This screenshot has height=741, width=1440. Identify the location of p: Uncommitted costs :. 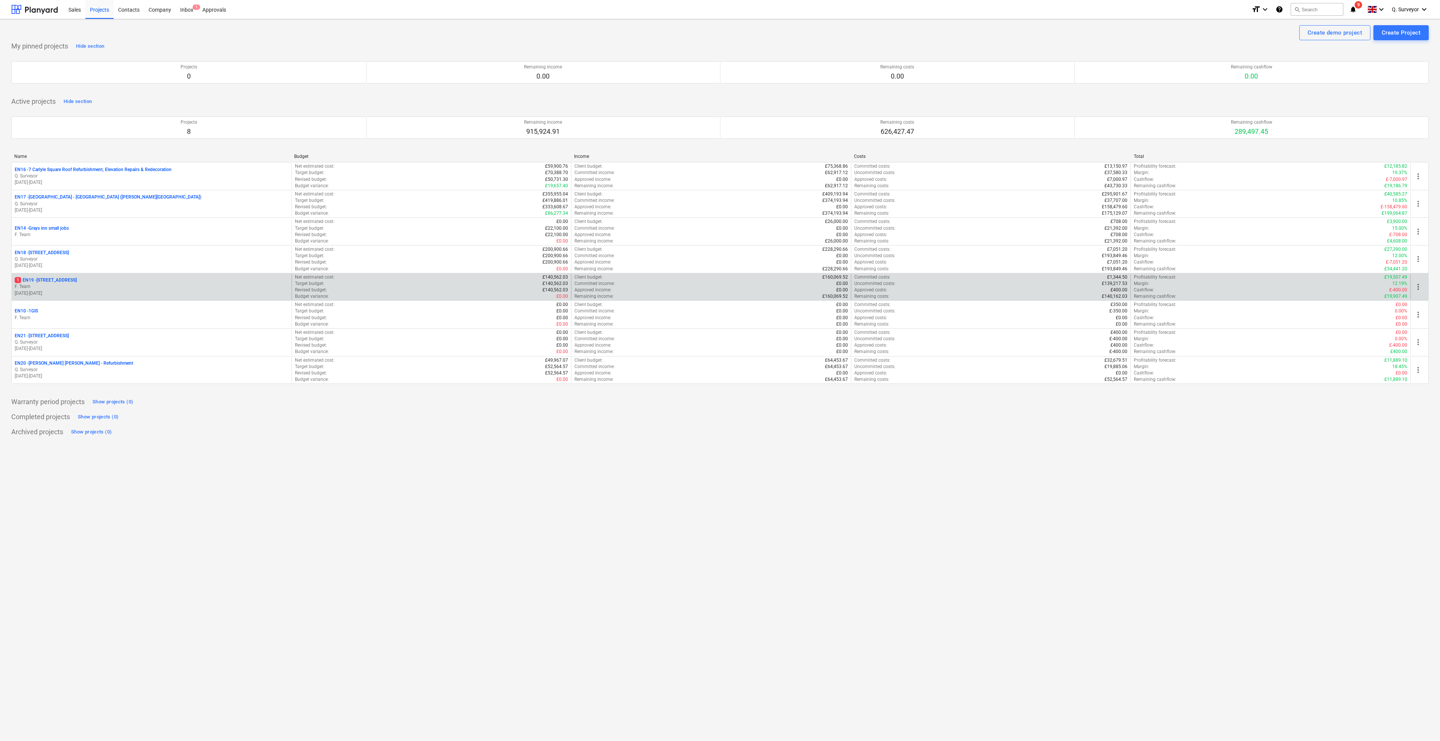
(874, 256).